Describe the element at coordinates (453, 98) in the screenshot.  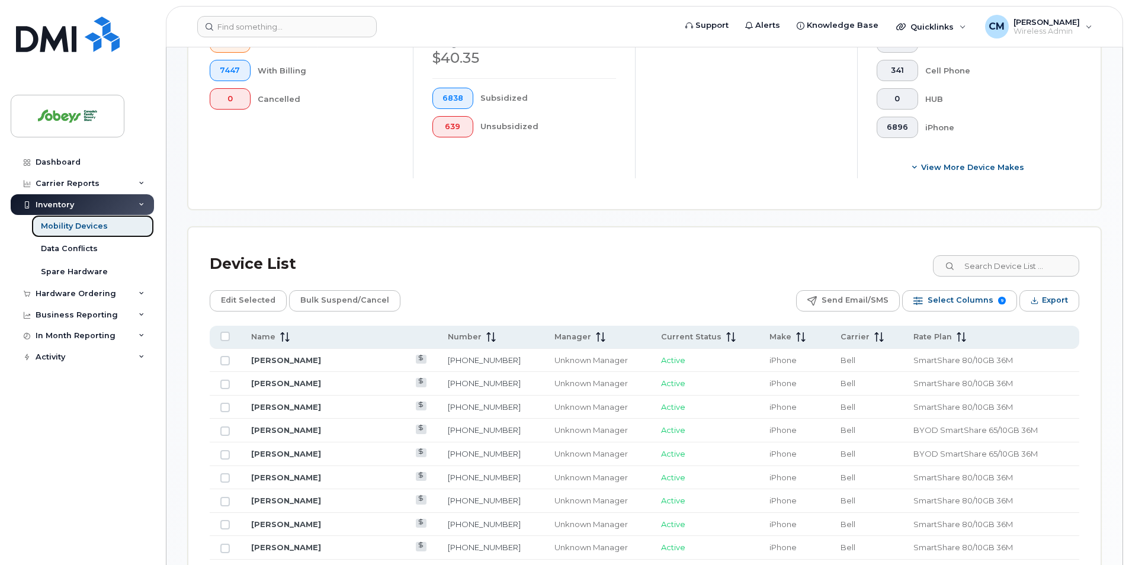
I see `button: 6838` at that location.